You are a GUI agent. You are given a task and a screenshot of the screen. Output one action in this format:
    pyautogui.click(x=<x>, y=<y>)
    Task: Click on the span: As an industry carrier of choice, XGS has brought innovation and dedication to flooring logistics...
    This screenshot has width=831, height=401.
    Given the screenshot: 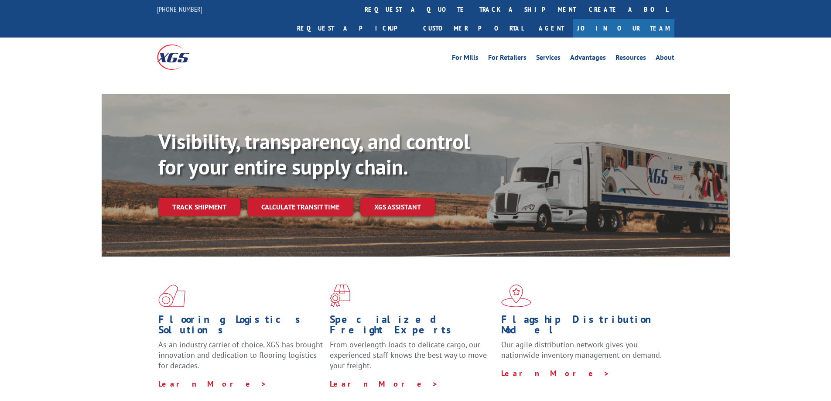 What is the action you would take?
    pyautogui.click(x=240, y=355)
    